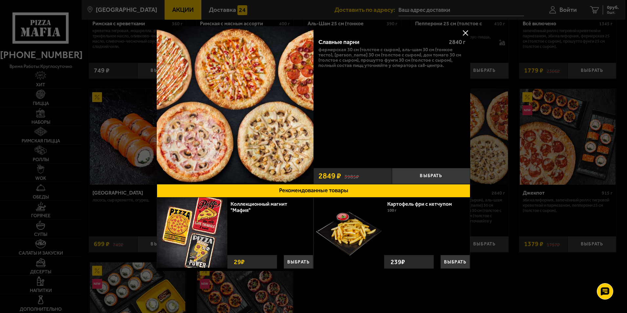 This screenshot has width=627, height=313. What do you see at coordinates (235, 105) in the screenshot?
I see `img: Славные парни` at bounding box center [235, 105].